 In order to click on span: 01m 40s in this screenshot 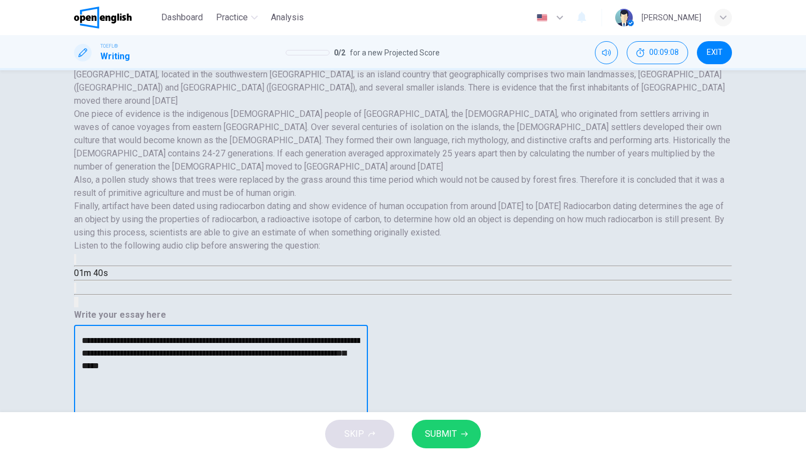, I will do `click(91, 273)`.